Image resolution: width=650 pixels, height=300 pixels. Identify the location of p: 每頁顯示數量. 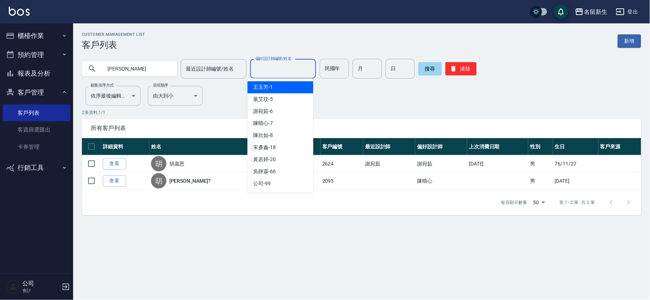
(514, 203).